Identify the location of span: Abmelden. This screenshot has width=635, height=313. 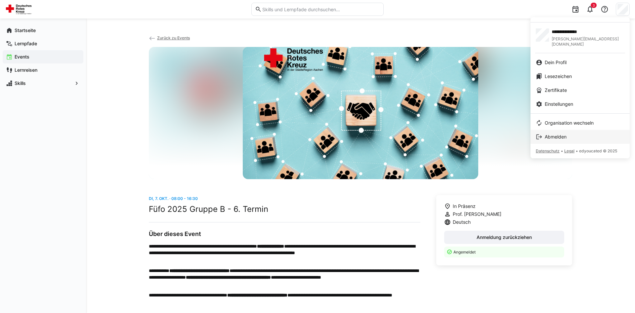
(556, 137).